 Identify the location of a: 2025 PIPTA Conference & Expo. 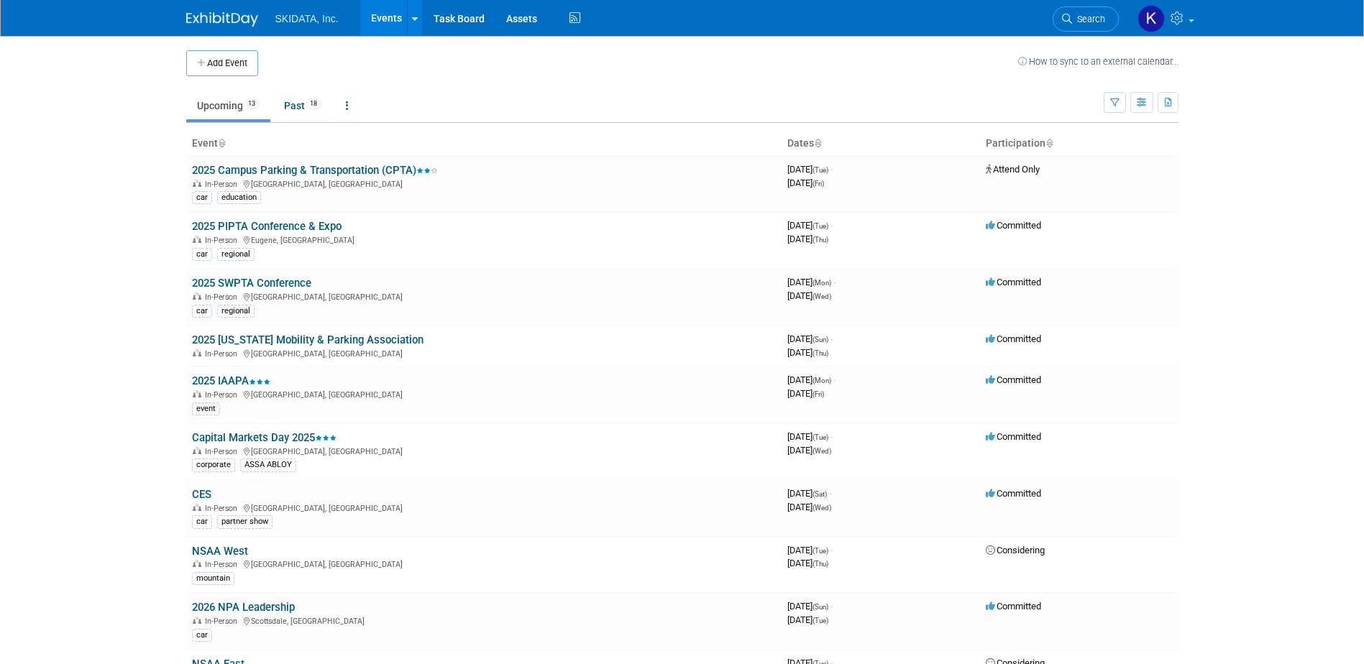
(267, 227).